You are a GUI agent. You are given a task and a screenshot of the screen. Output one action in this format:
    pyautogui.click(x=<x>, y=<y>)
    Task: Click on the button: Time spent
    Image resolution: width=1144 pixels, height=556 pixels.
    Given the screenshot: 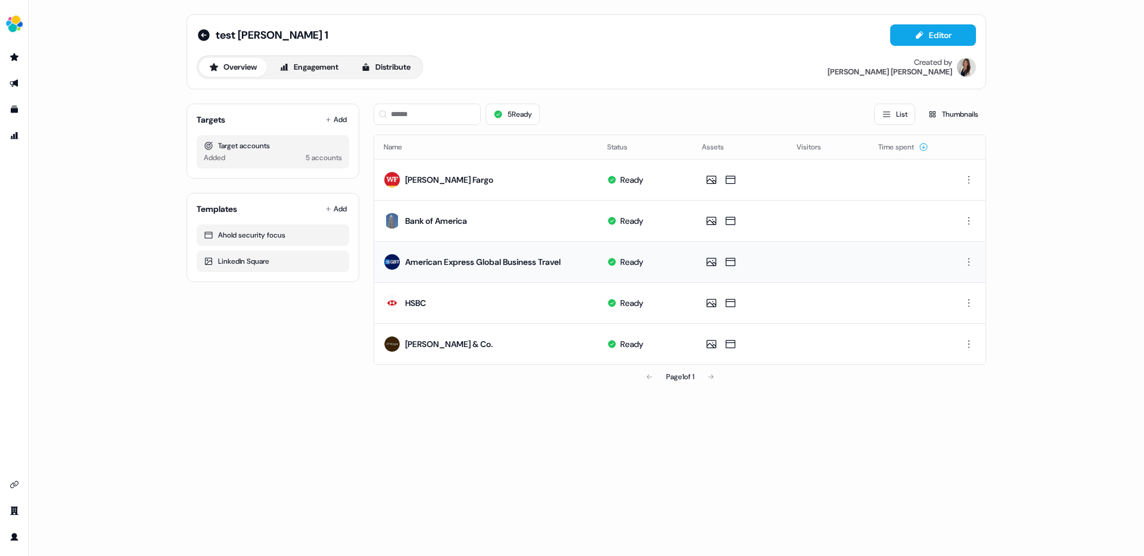 What is the action you would take?
    pyautogui.click(x=903, y=147)
    